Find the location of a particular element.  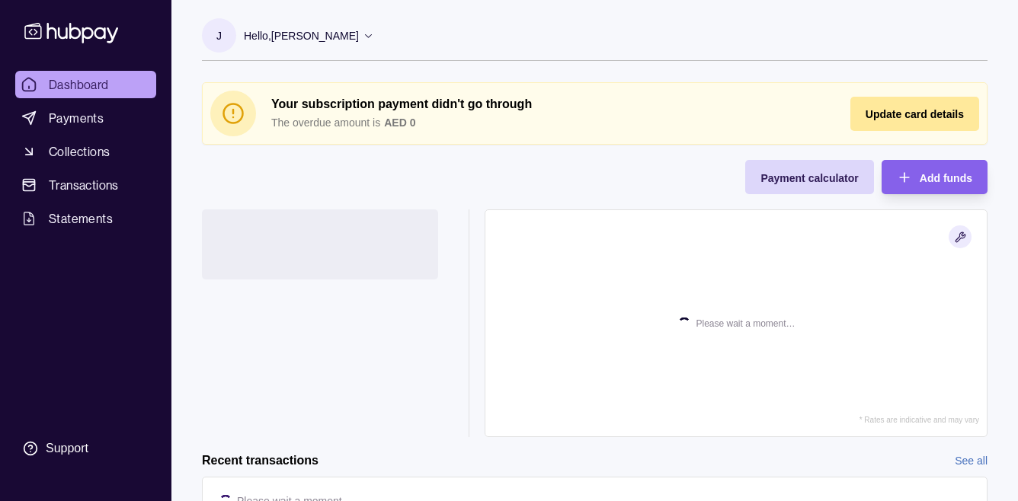

button: Update card details is located at coordinates (914, 113).